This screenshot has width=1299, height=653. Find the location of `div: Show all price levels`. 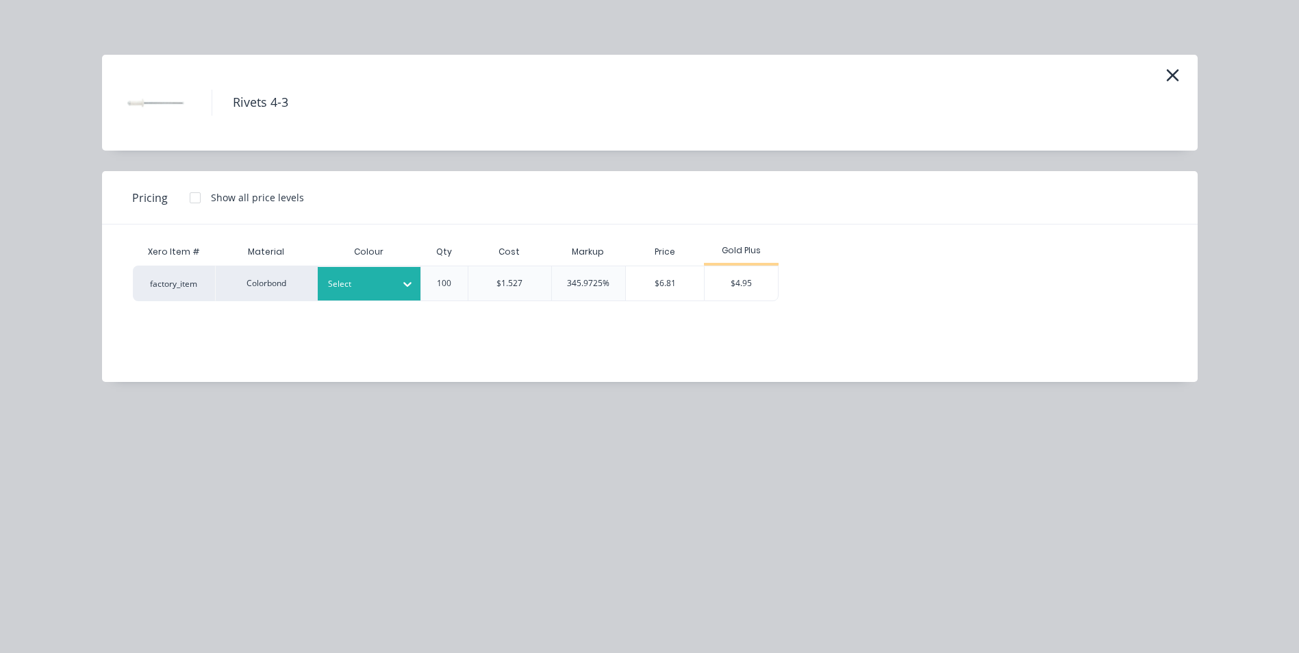

div: Show all price levels is located at coordinates (257, 197).